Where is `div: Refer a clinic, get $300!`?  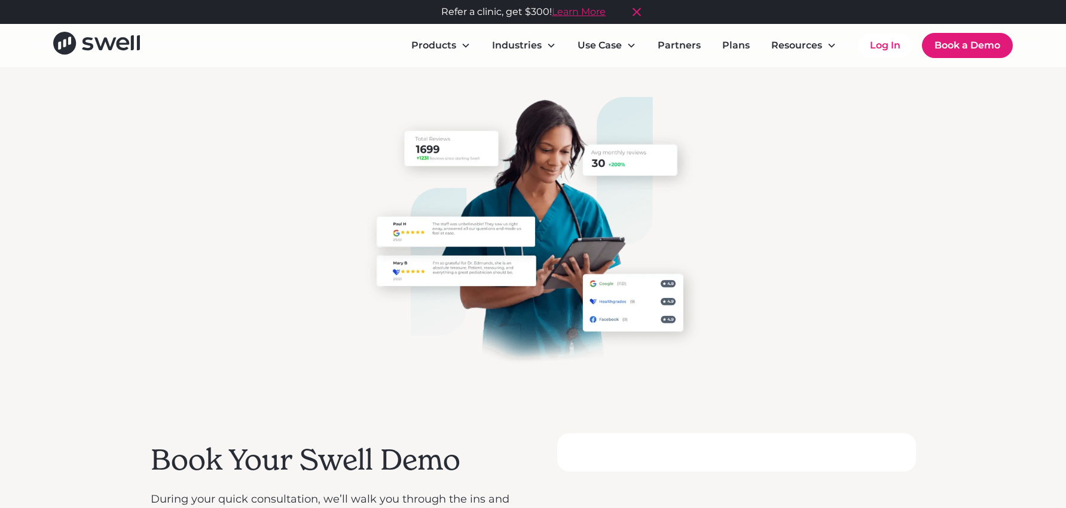 div: Refer a clinic, get $300! is located at coordinates (523, 12).